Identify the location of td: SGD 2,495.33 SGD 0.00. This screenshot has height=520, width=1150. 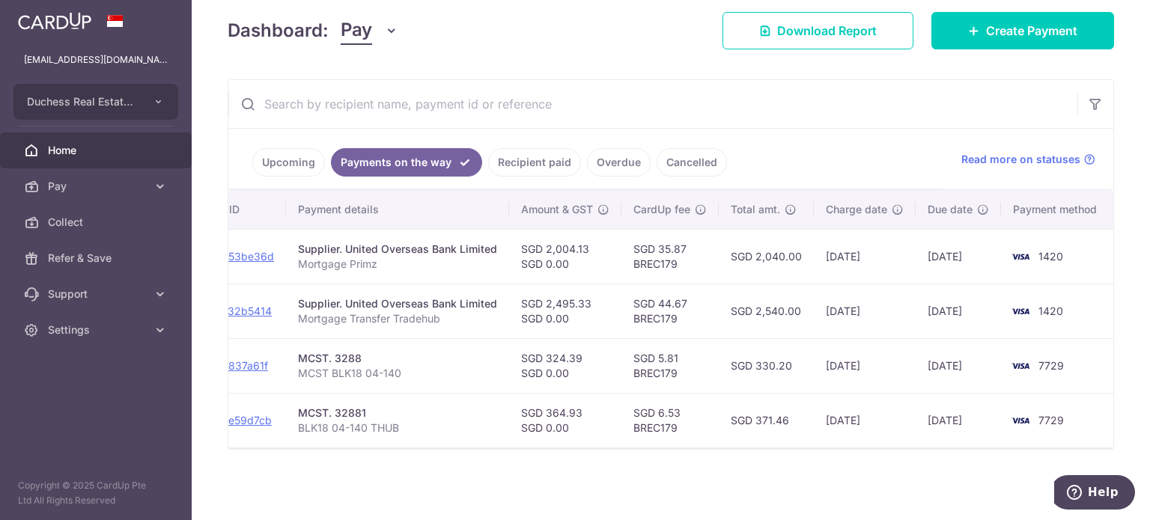
(565, 311).